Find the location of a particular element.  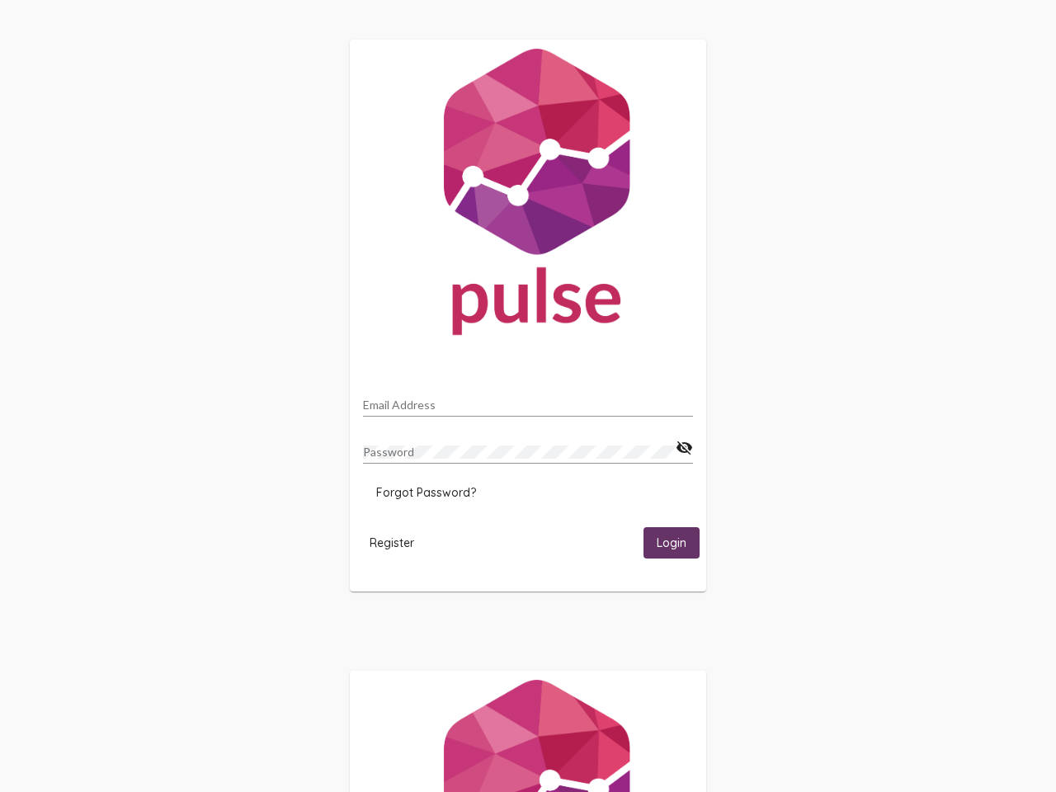

button: Login is located at coordinates (671, 542).